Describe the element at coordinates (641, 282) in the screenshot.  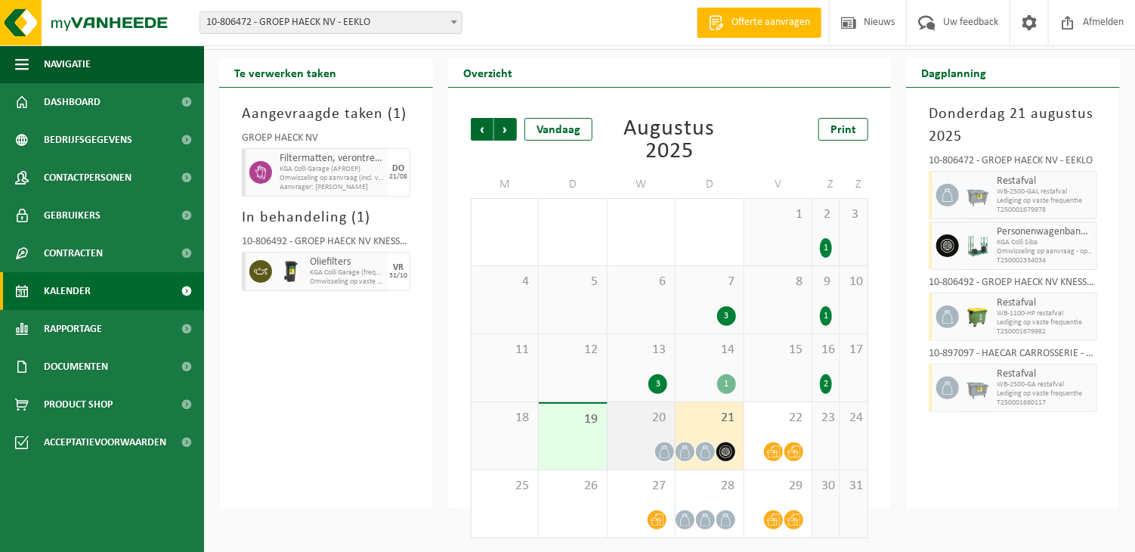
I see `span: 6` at that location.